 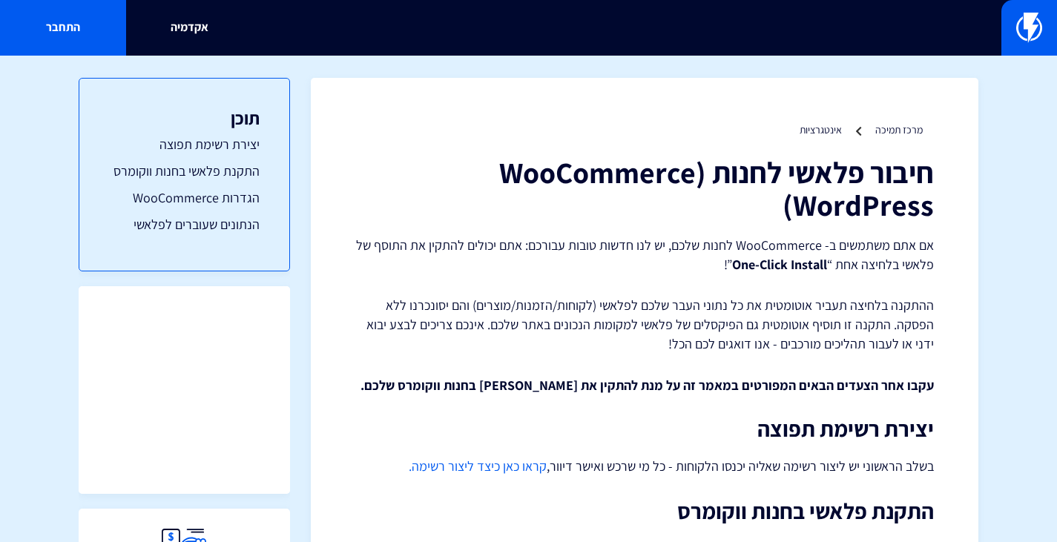 I want to click on p: ההתקנה בלחיצה תעביר אוטומטית את כל נתוני העבר שלכם לפלאשי (לקוחות/הזמנות/מוצרים) והם יסונכרנו ללא..., so click(x=645, y=324).